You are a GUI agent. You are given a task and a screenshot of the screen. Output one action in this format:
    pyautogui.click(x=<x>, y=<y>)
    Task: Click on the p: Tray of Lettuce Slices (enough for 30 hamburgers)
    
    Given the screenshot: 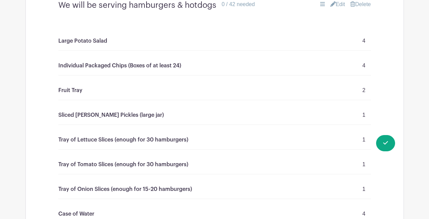 What is the action you would take?
    pyautogui.click(x=123, y=140)
    